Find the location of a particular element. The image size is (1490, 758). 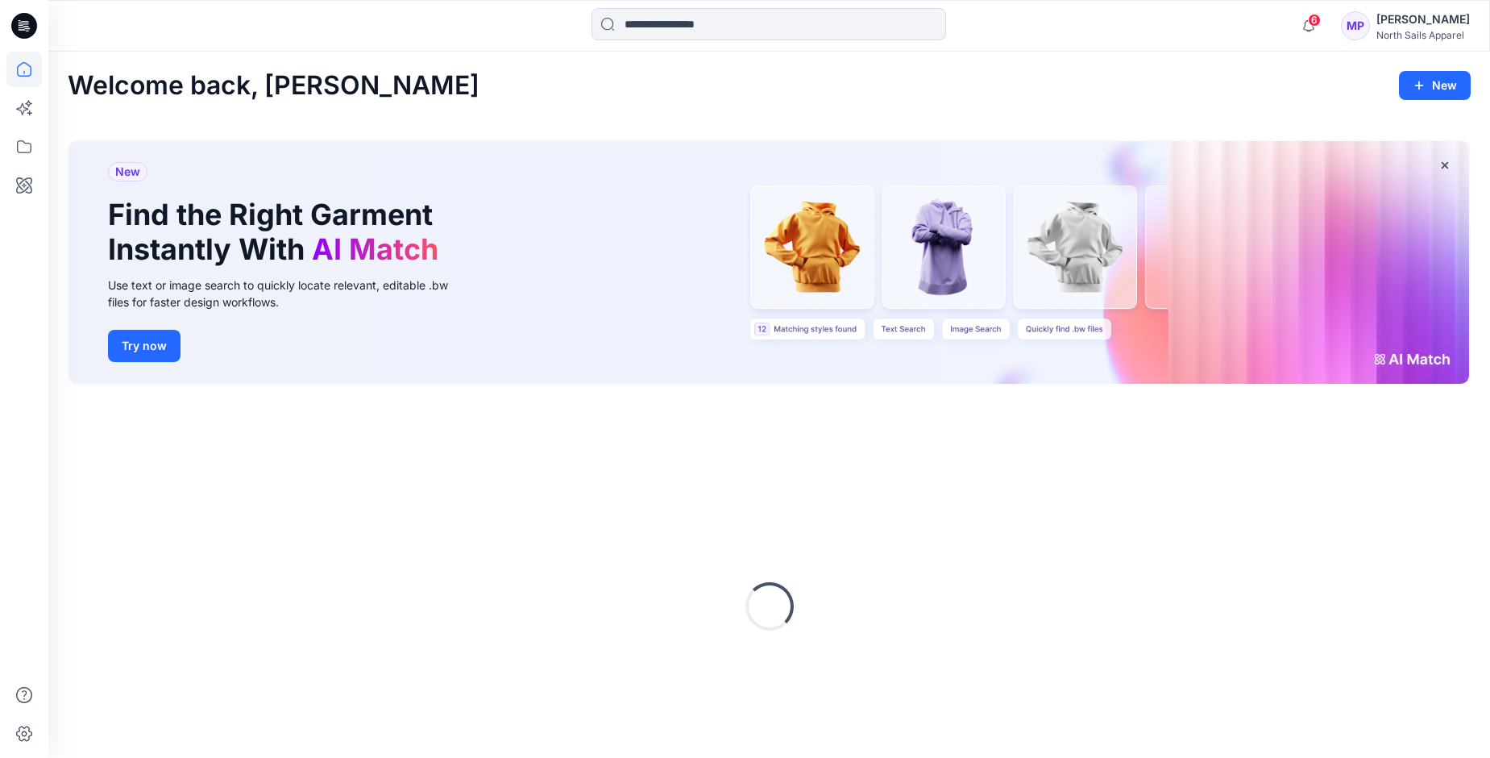

div: MP is located at coordinates (1356, 26).